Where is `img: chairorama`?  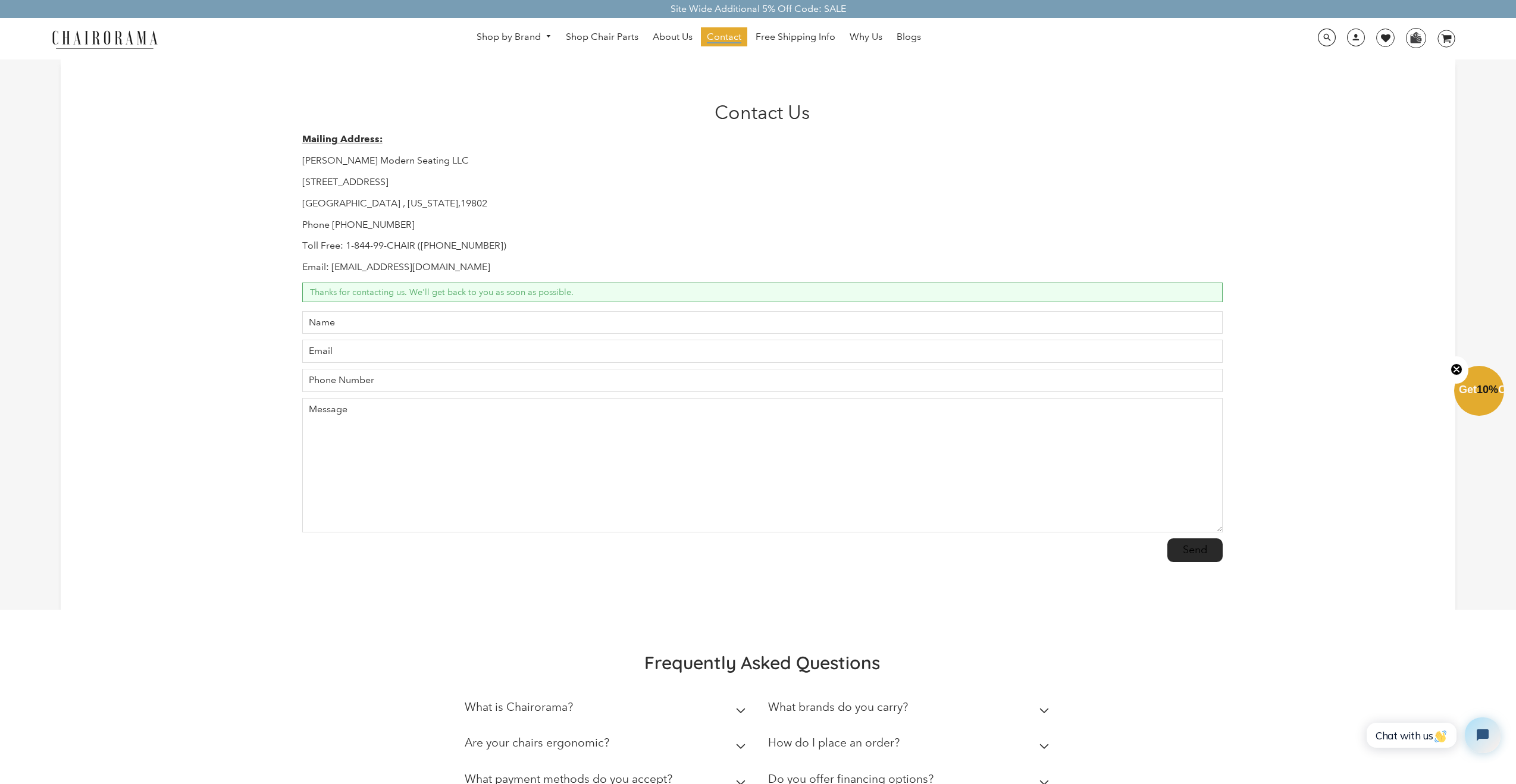 img: chairorama is located at coordinates (105, 38).